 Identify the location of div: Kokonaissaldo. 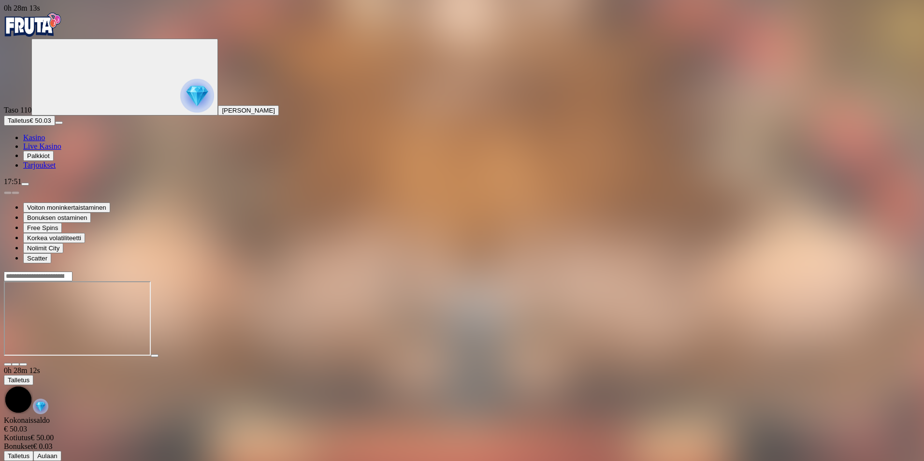
(462, 425).